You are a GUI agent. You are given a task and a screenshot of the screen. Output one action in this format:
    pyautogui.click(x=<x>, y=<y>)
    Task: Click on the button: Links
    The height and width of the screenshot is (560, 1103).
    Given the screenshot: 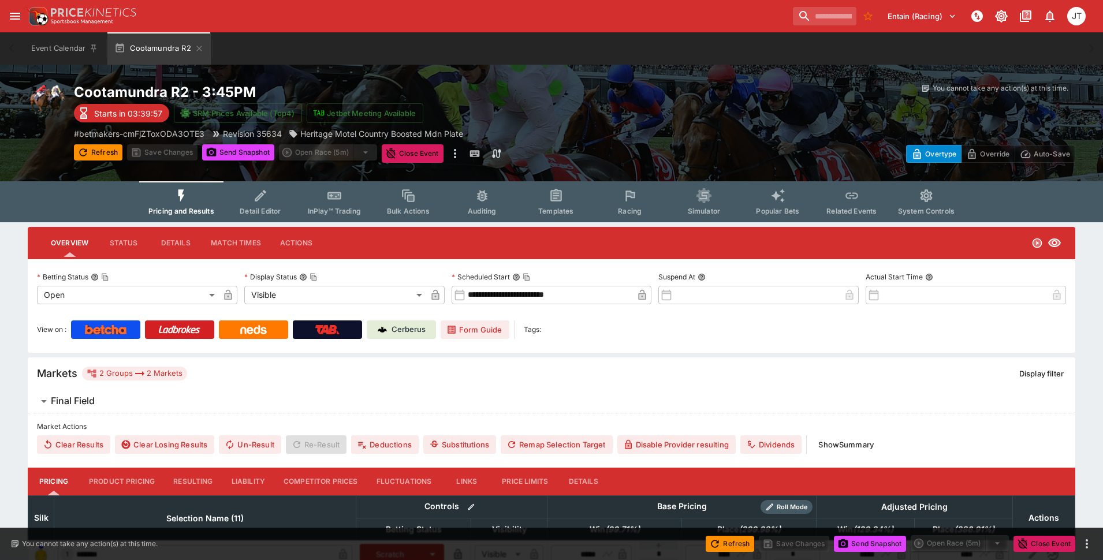 What is the action you would take?
    pyautogui.click(x=467, y=482)
    